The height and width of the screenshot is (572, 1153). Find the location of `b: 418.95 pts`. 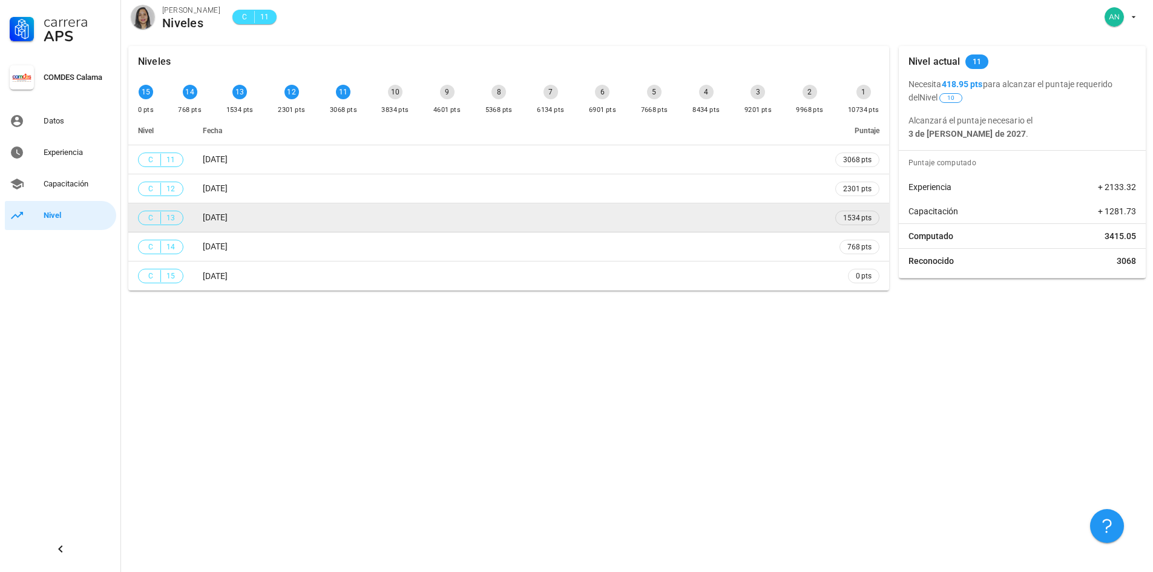

b: 418.95 pts is located at coordinates (962, 84).